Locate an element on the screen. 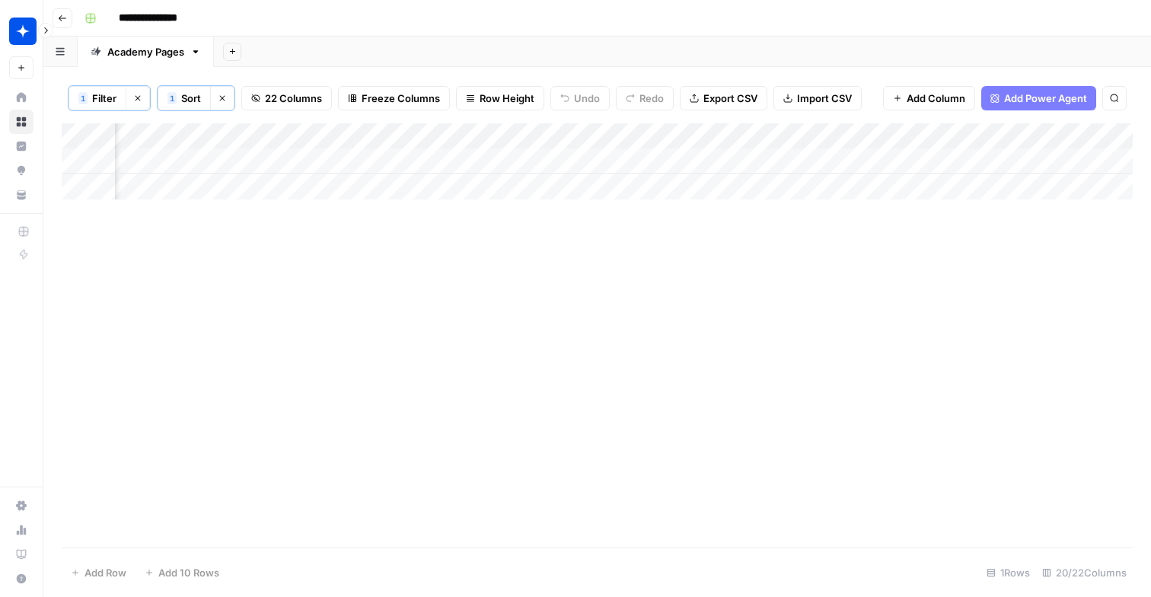 This screenshot has width=1151, height=597. button: 1Sort is located at coordinates (183, 98).